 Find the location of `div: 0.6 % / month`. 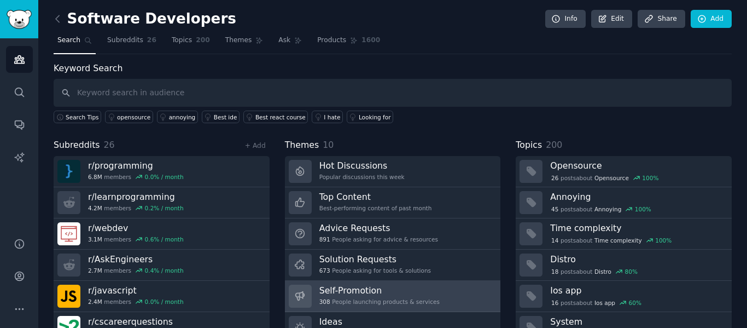

div: 0.6 % / month is located at coordinates (164, 239).